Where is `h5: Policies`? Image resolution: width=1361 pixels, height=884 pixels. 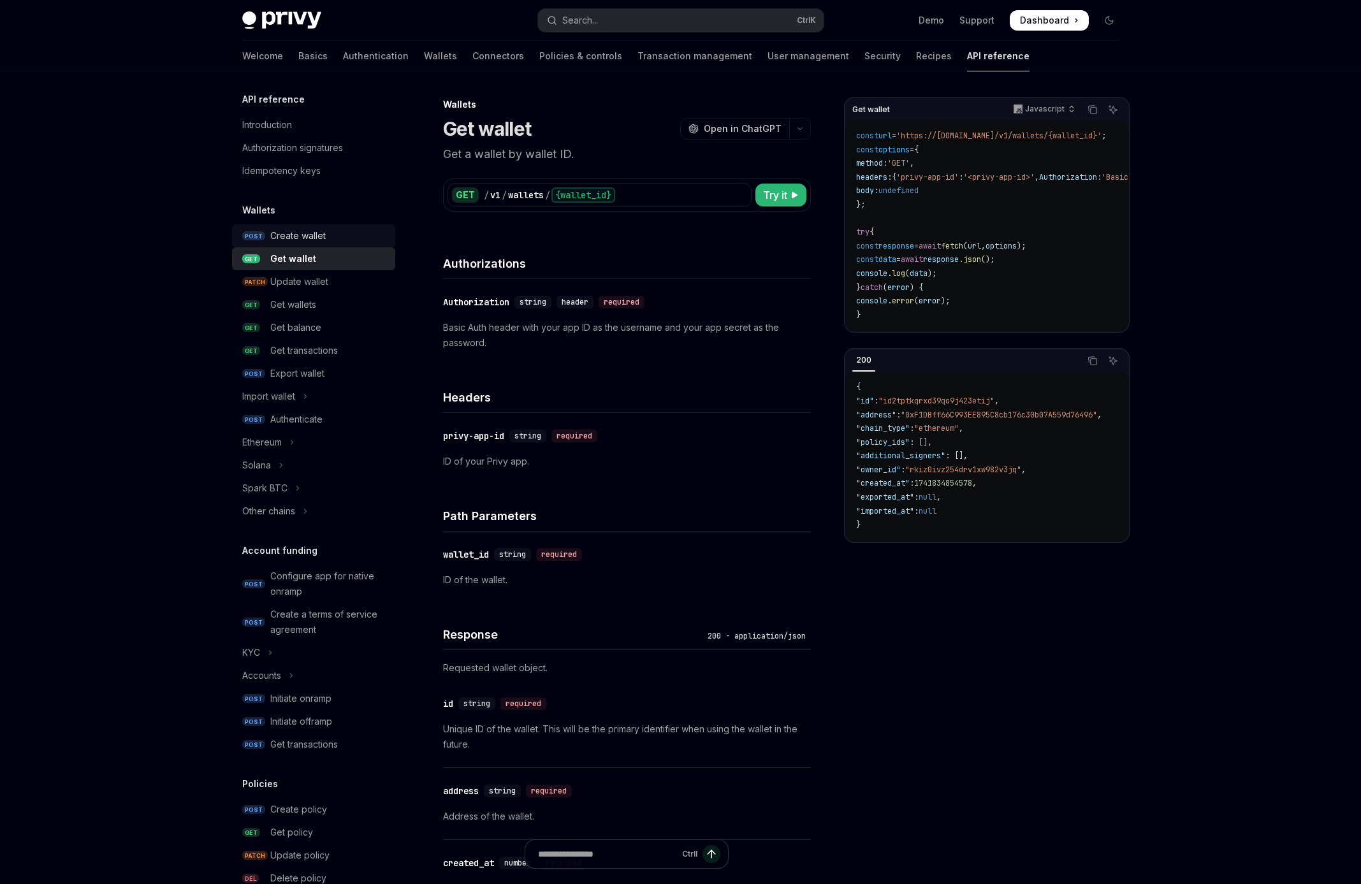
h5: Policies is located at coordinates (260, 784).